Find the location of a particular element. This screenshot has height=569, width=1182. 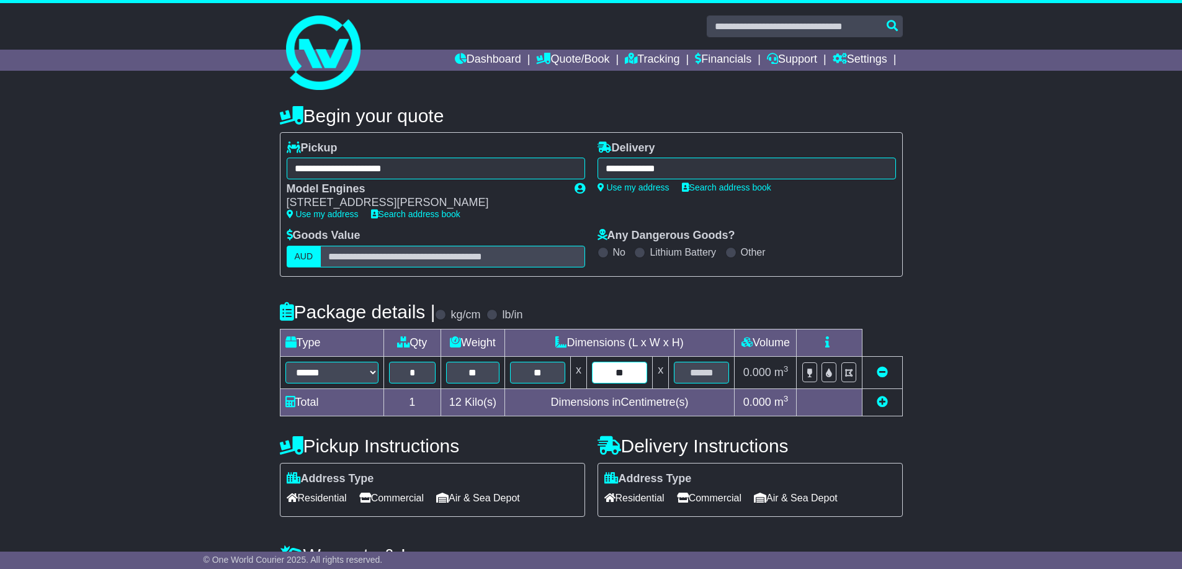

td: Total is located at coordinates (331, 402).